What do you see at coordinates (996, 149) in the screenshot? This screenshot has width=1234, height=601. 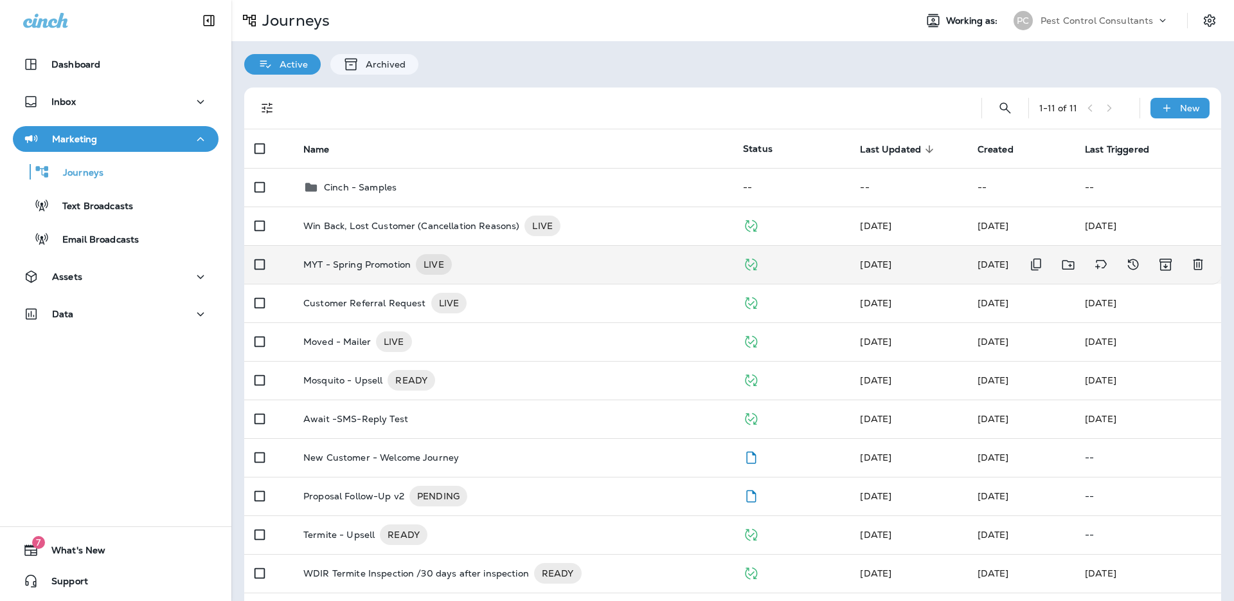 I see `span: Created` at bounding box center [996, 149].